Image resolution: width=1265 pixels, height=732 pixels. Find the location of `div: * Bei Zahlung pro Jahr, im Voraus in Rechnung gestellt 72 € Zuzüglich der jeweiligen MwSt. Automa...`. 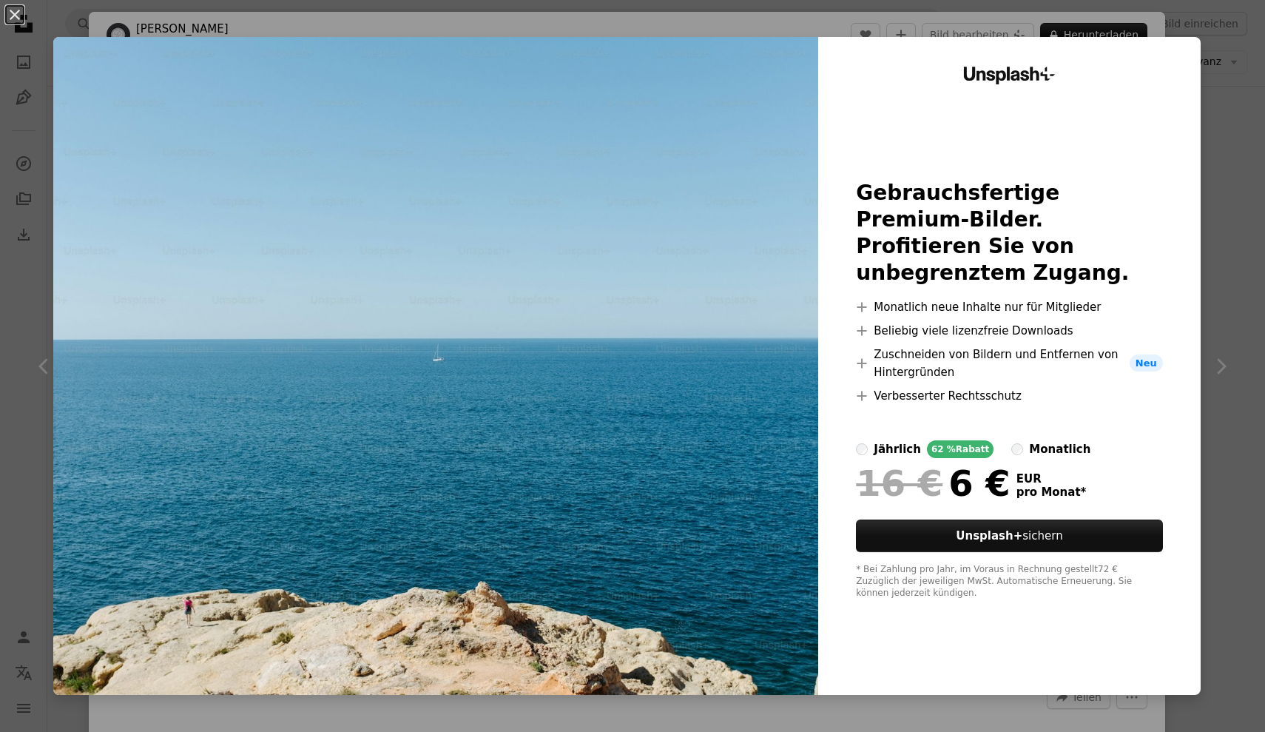

div: * Bei Zahlung pro Jahr, im Voraus in Rechnung gestellt 72 € Zuzüglich der jeweiligen MwSt. Automa... is located at coordinates (1009, 582).